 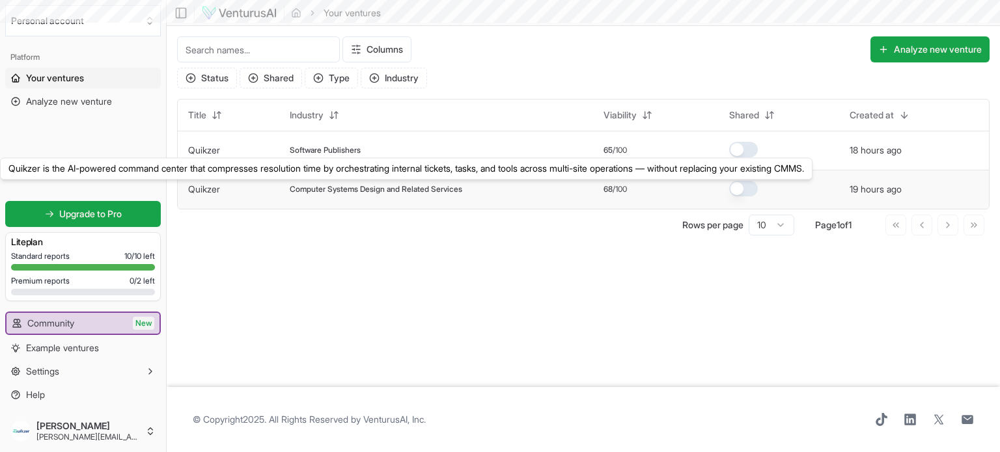 I want to click on p: Rows per page, so click(x=713, y=225).